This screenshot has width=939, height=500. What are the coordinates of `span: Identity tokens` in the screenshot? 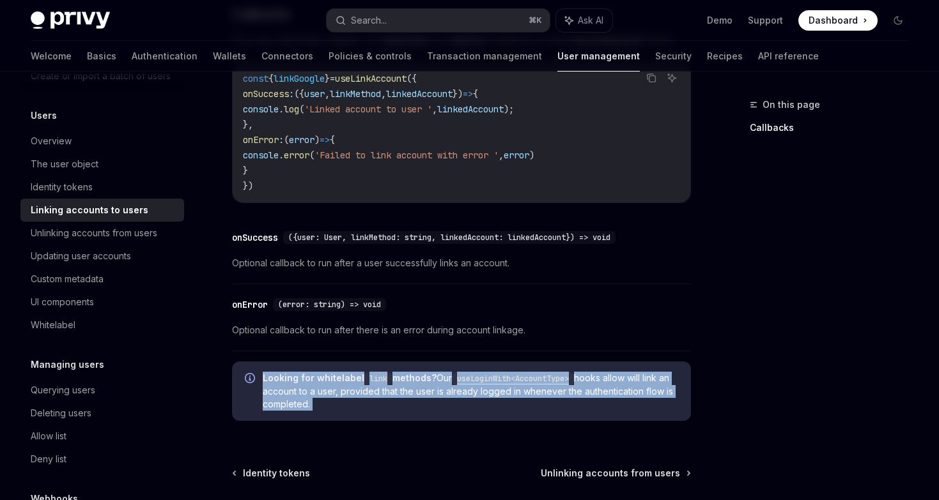 It's located at (276, 474).